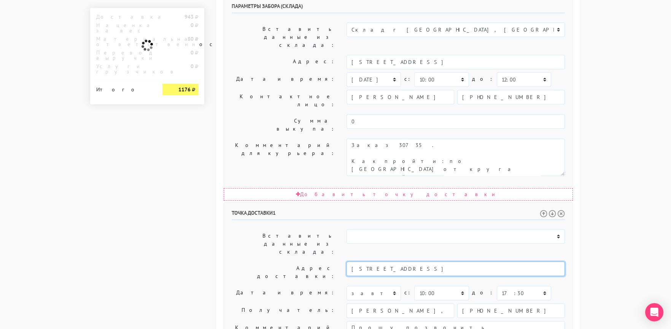  What do you see at coordinates (398, 215) in the screenshot?
I see `h6: Точка доставки` at bounding box center [398, 215].